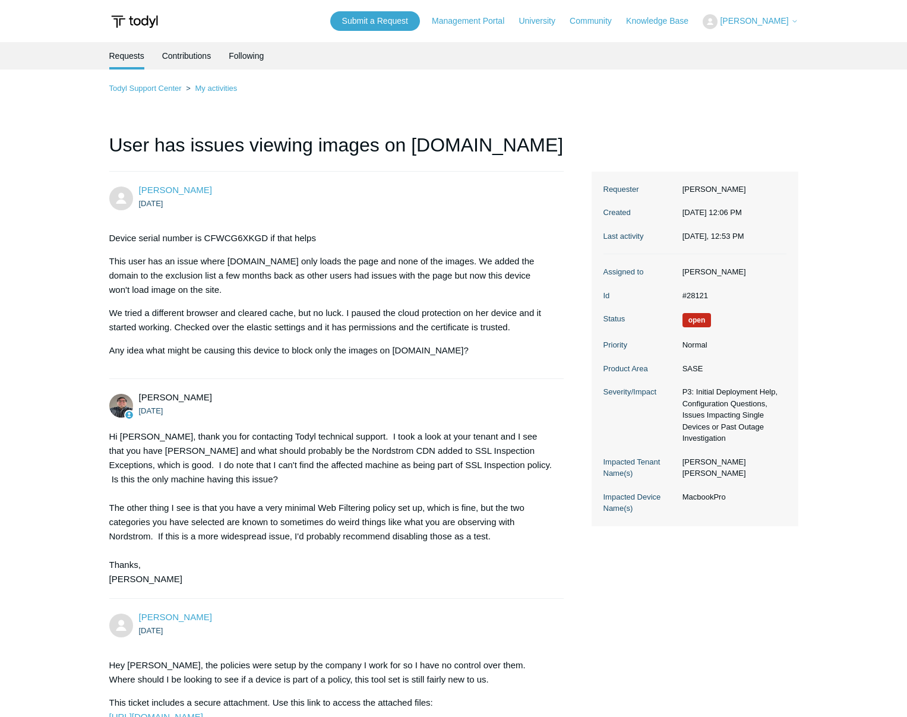 This screenshot has width=907, height=717. Describe the element at coordinates (639, 369) in the screenshot. I see `dt: Product Area` at that location.